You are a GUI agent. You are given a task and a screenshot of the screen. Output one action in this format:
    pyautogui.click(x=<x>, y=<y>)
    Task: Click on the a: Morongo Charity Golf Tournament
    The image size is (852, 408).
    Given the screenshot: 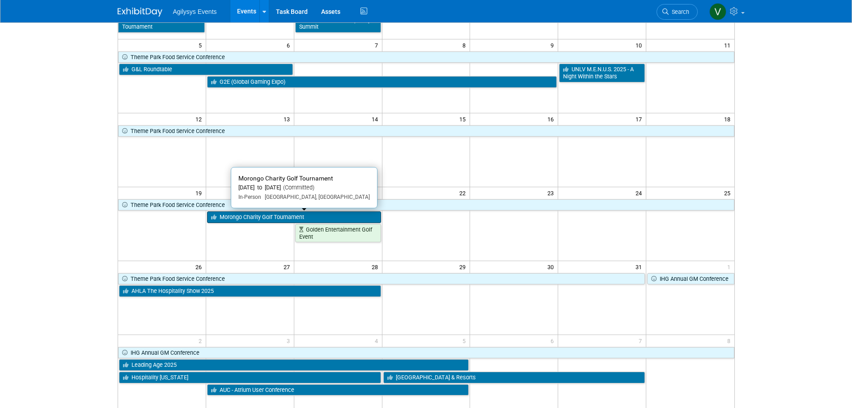 What is the action you would take?
    pyautogui.click(x=294, y=217)
    